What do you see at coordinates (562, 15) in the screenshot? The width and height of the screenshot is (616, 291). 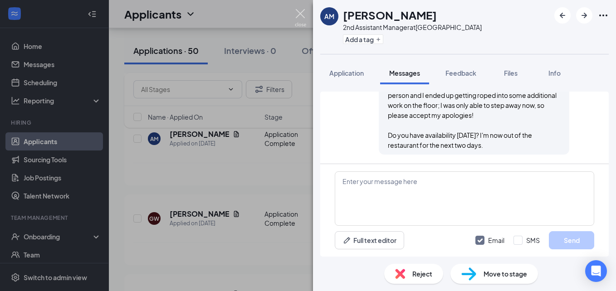 I see `button: ArrowLeftNew` at bounding box center [562, 15].